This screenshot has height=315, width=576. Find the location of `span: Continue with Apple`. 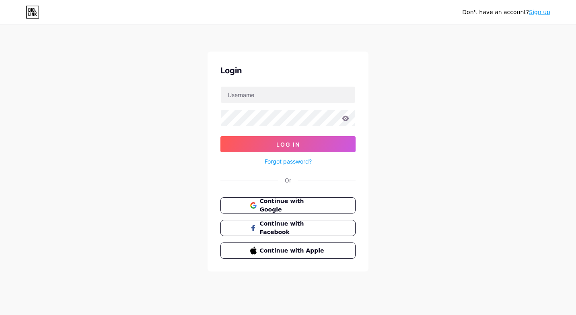

span: Continue with Apple is located at coordinates (293, 250).